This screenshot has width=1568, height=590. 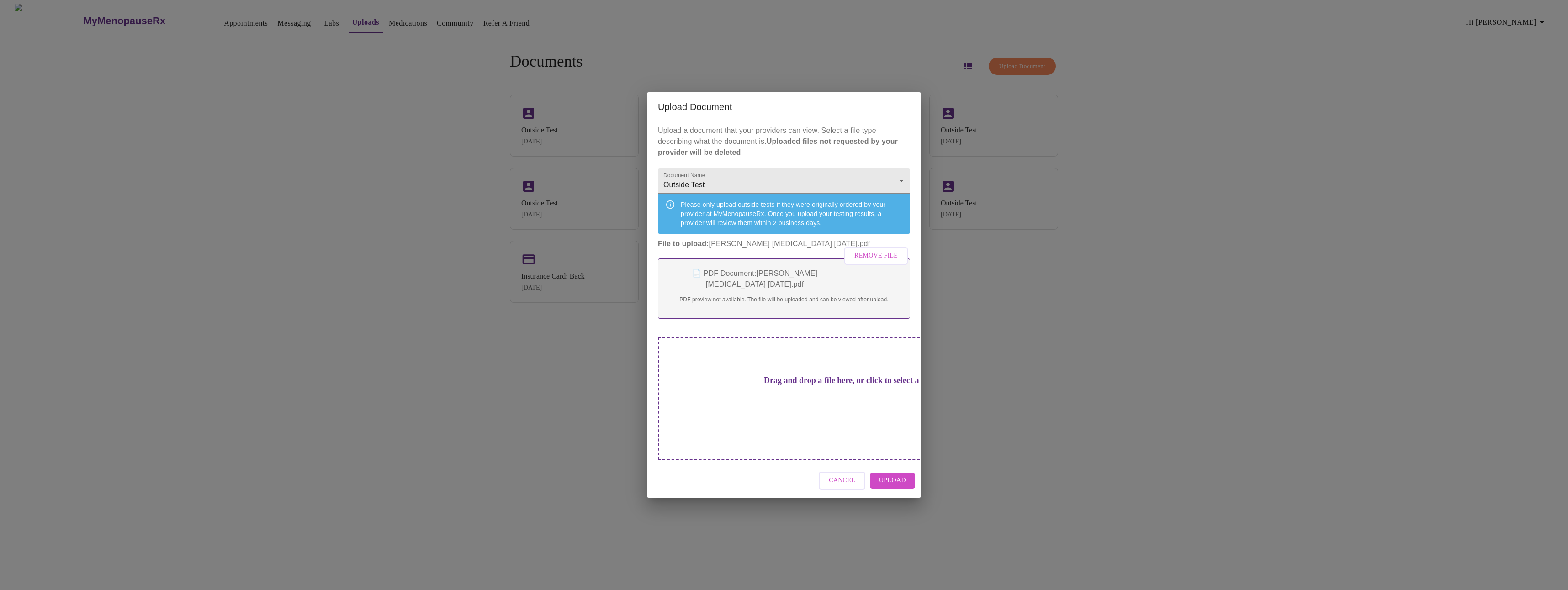 What do you see at coordinates (784, 107) in the screenshot?
I see `h2: Upload Document` at bounding box center [784, 107].